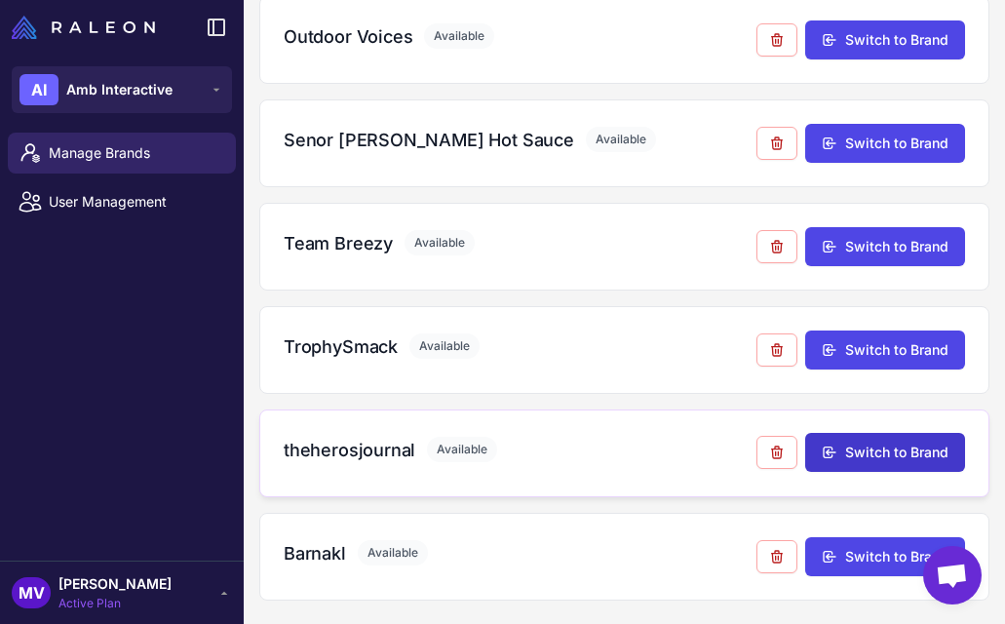  Describe the element at coordinates (31, 592) in the screenshot. I see `div: MV` at that location.